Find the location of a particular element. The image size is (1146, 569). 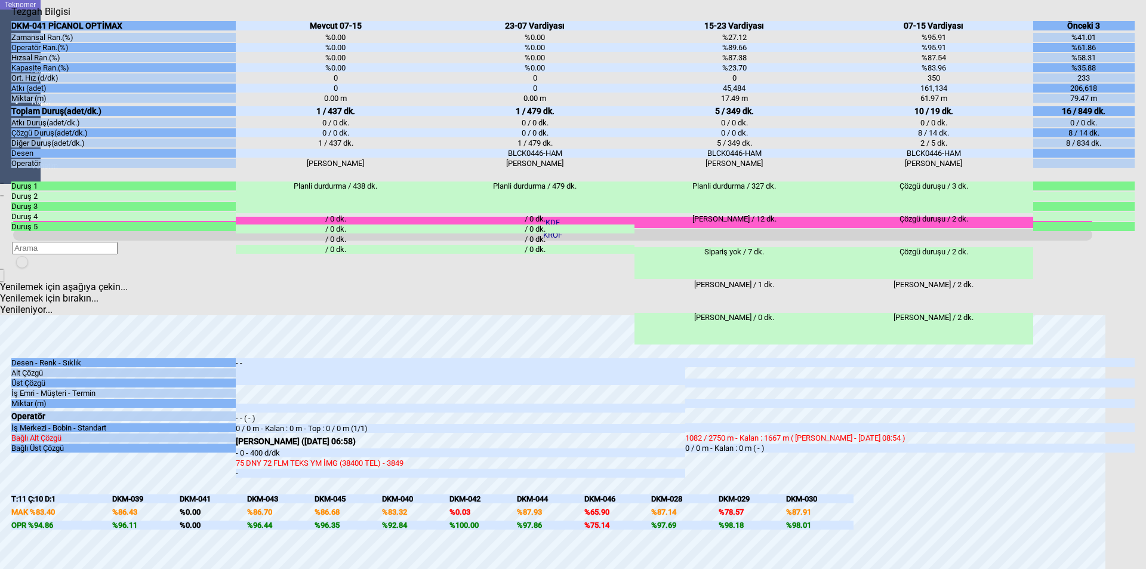

div: %75.14 is located at coordinates (618, 525).